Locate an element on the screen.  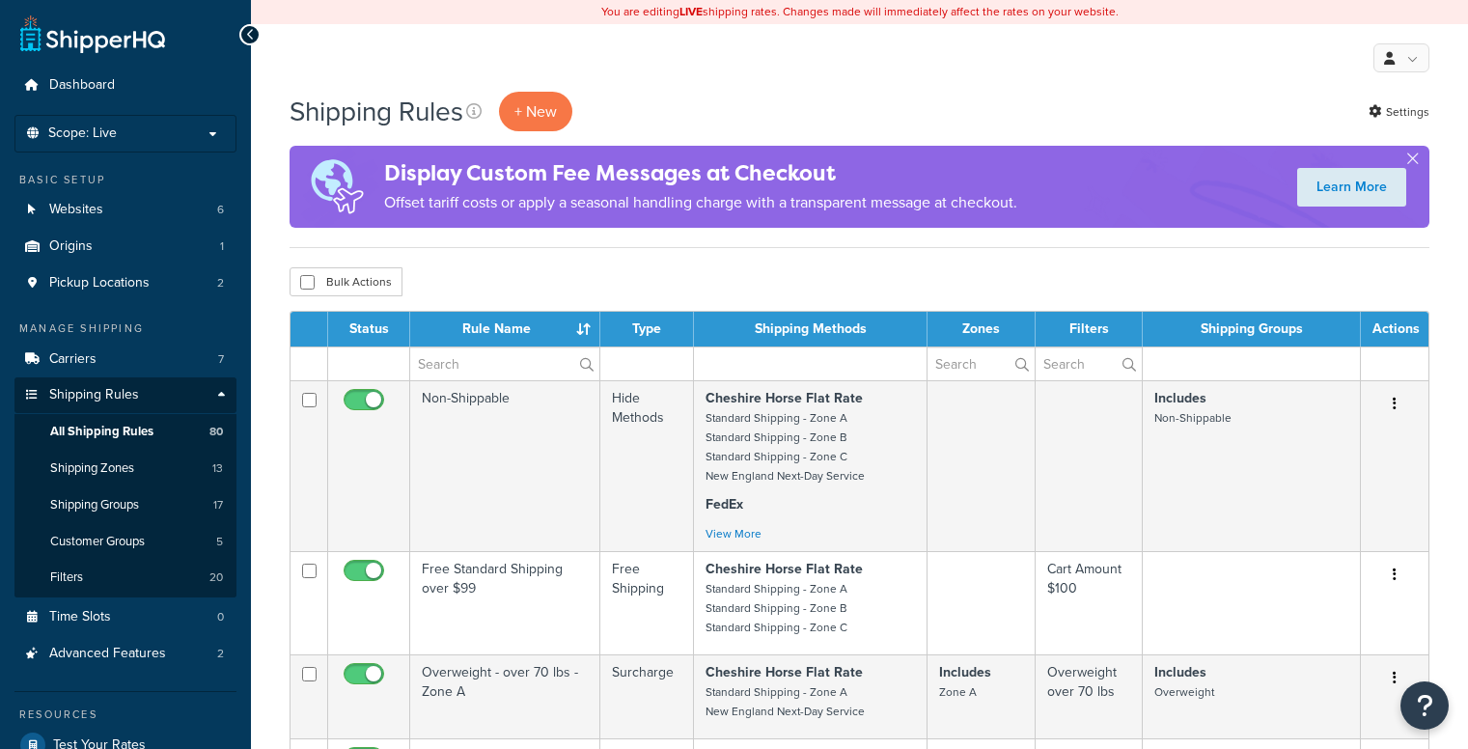
li: Filters is located at coordinates (125, 577).